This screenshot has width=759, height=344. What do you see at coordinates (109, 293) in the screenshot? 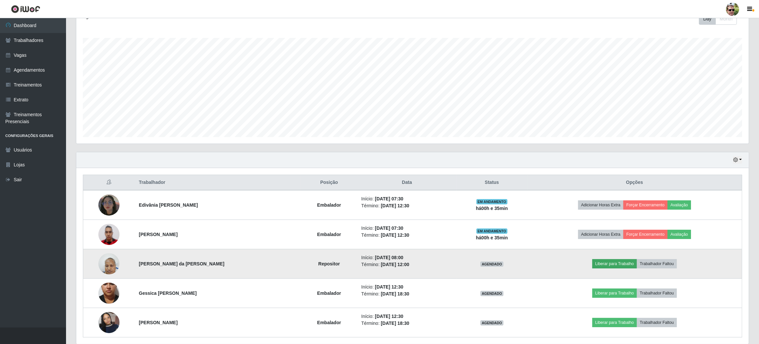
I see `img: 1746572657158.jpeg` at bounding box center [109, 293].